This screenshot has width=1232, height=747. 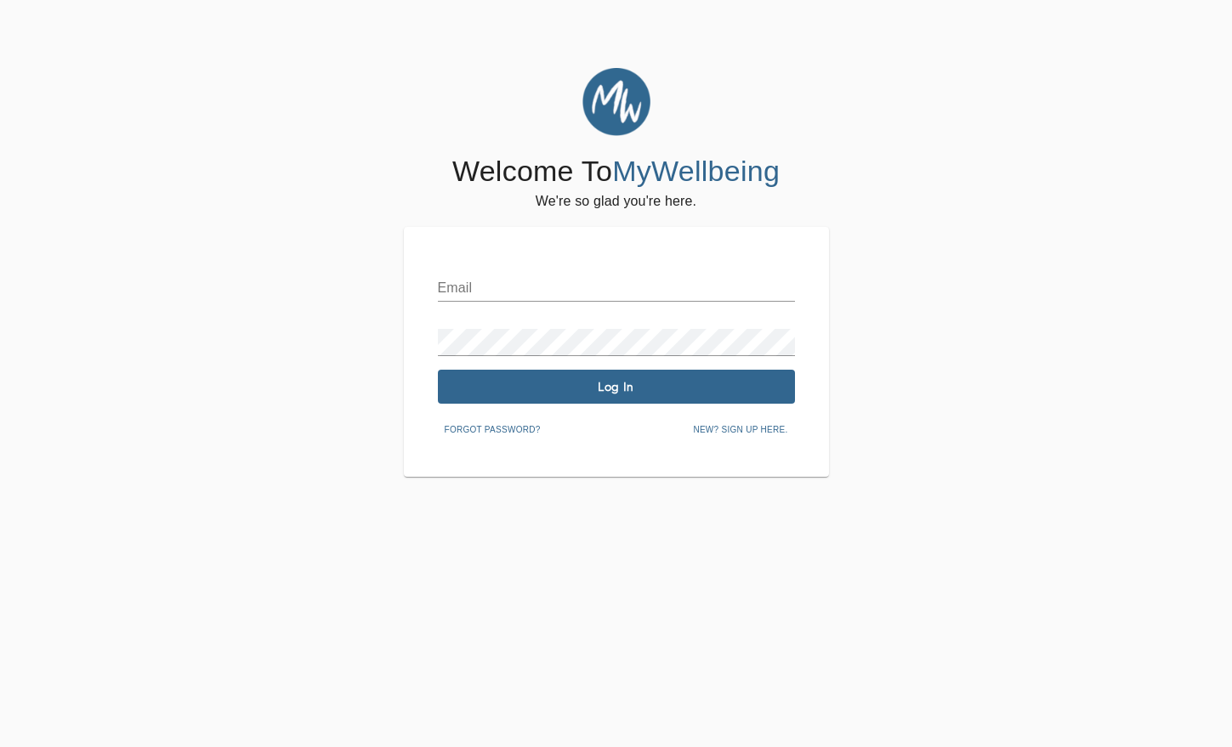 I want to click on button: Log In, so click(x=616, y=387).